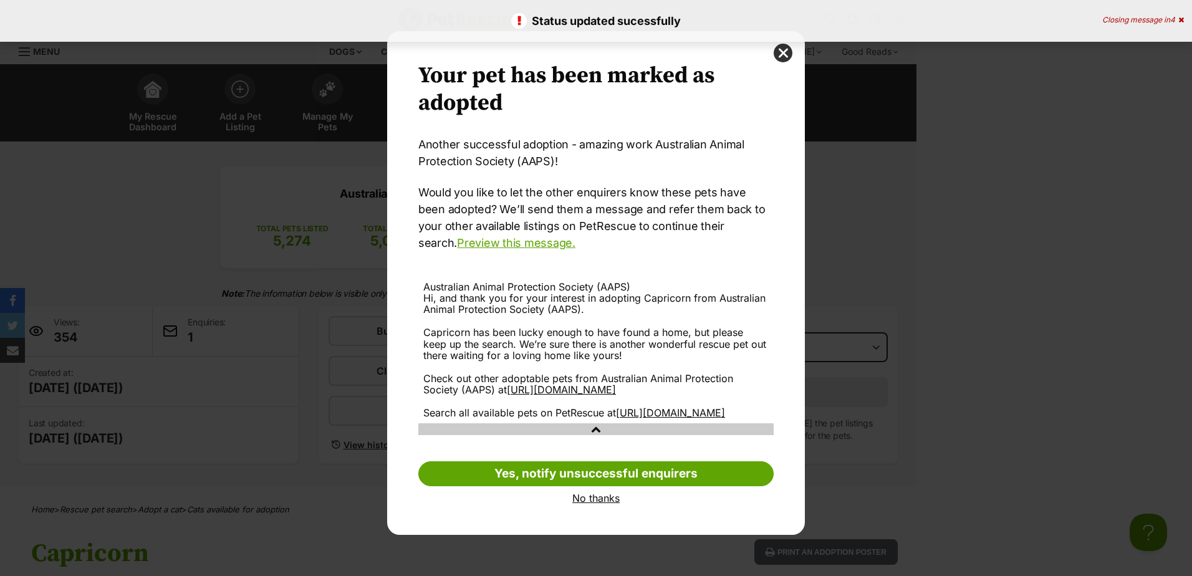 The width and height of the screenshot is (1192, 576). I want to click on p: Another successful adoption - amazing work Australian Animal Protection Society (AAPS)!, so click(596, 153).